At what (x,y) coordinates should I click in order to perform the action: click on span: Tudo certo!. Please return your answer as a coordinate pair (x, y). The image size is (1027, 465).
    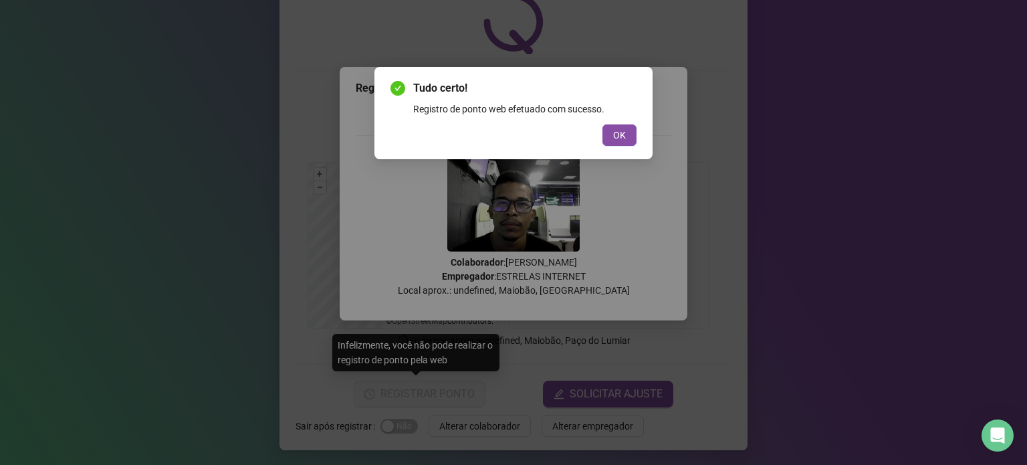
    Looking at the image, I should click on (525, 88).